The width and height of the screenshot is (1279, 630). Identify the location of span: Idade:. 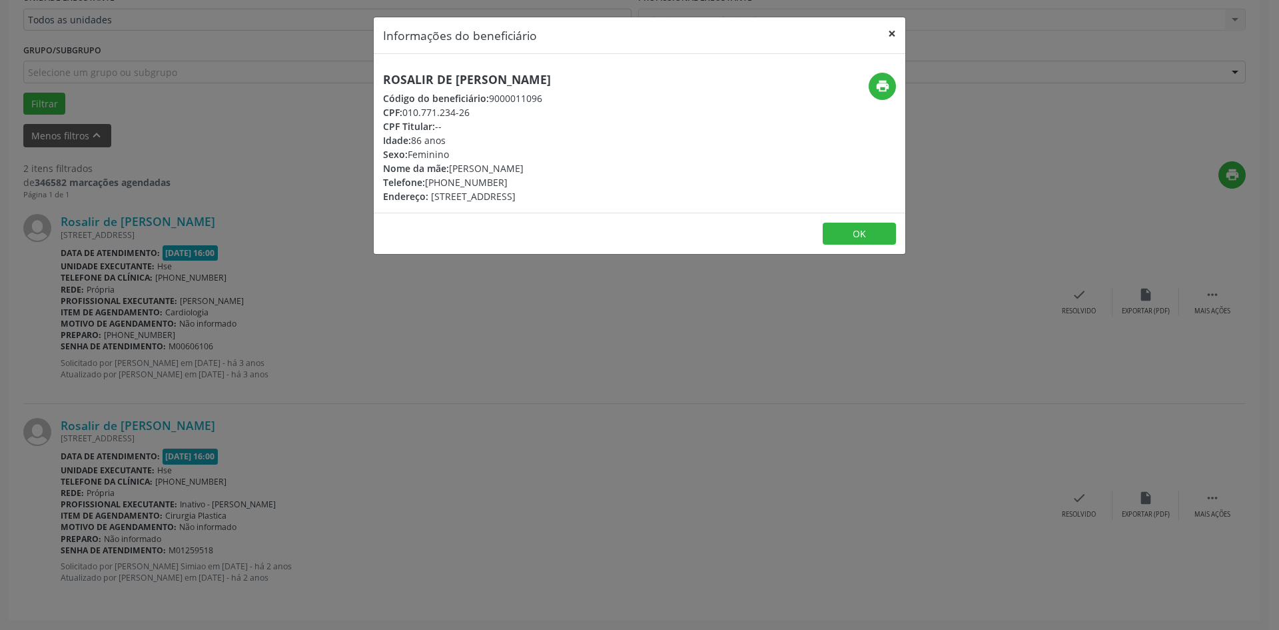
(397, 140).